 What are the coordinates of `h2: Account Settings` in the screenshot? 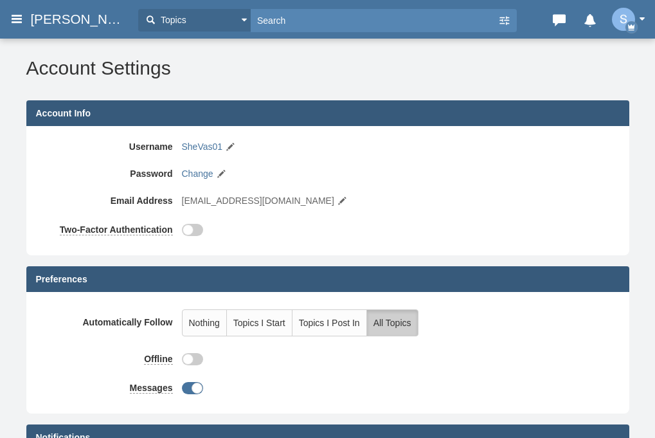 It's located at (328, 67).